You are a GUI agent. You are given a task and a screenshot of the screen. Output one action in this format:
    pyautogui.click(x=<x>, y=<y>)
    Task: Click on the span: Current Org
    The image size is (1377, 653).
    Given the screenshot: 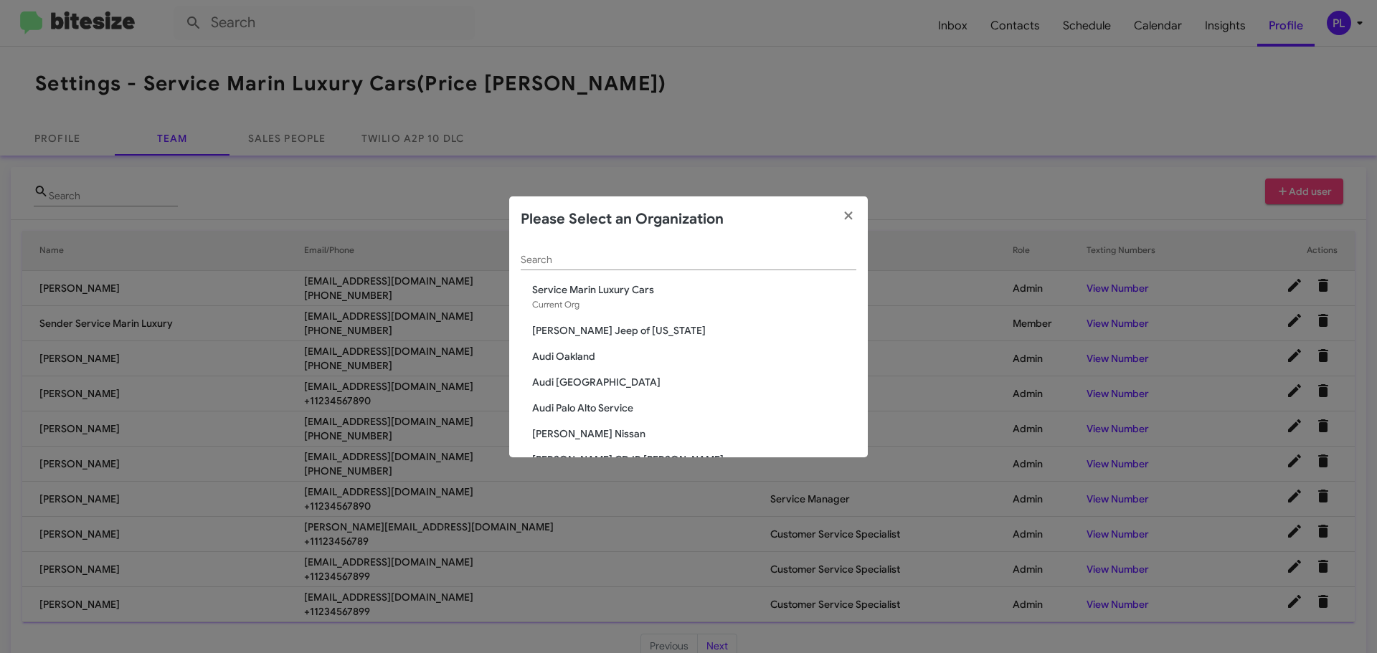 What is the action you would take?
    pyautogui.click(x=556, y=304)
    